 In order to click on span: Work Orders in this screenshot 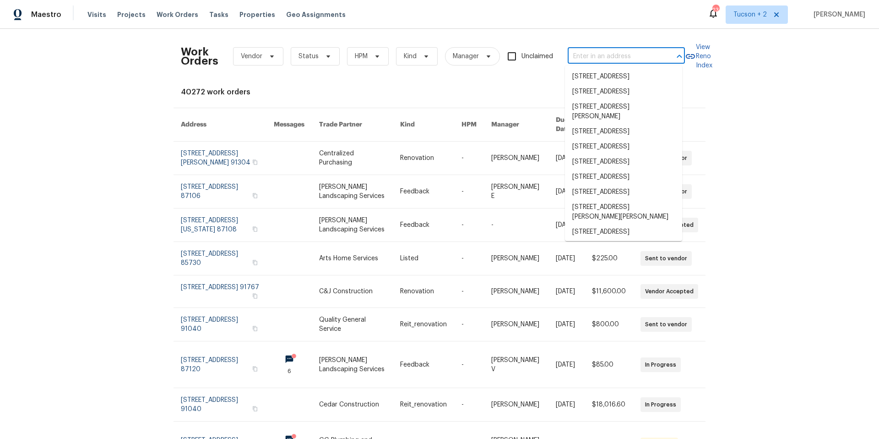, I will do `click(177, 15)`.